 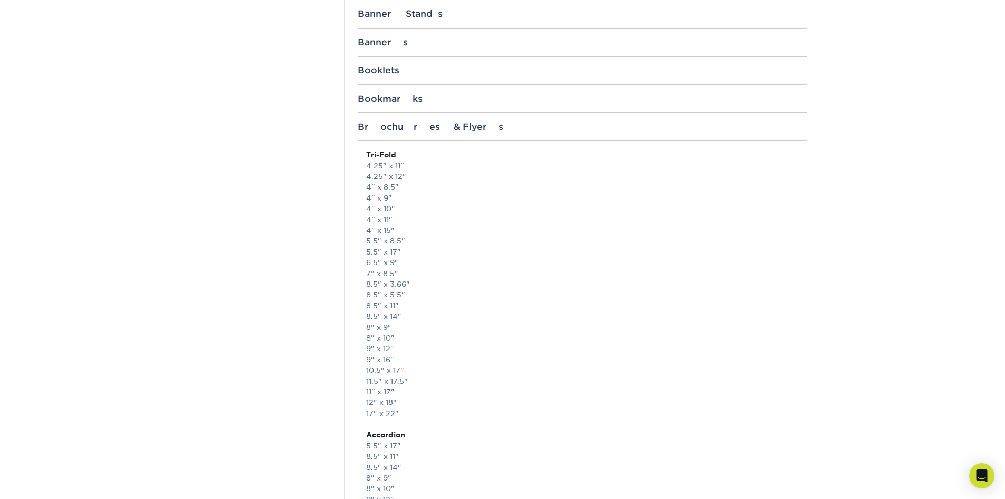 I want to click on a: 9" x 12", so click(x=380, y=348).